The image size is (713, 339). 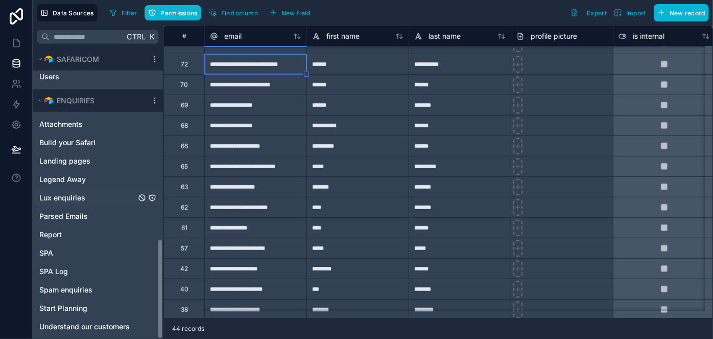 I want to click on button: New record, so click(x=682, y=13).